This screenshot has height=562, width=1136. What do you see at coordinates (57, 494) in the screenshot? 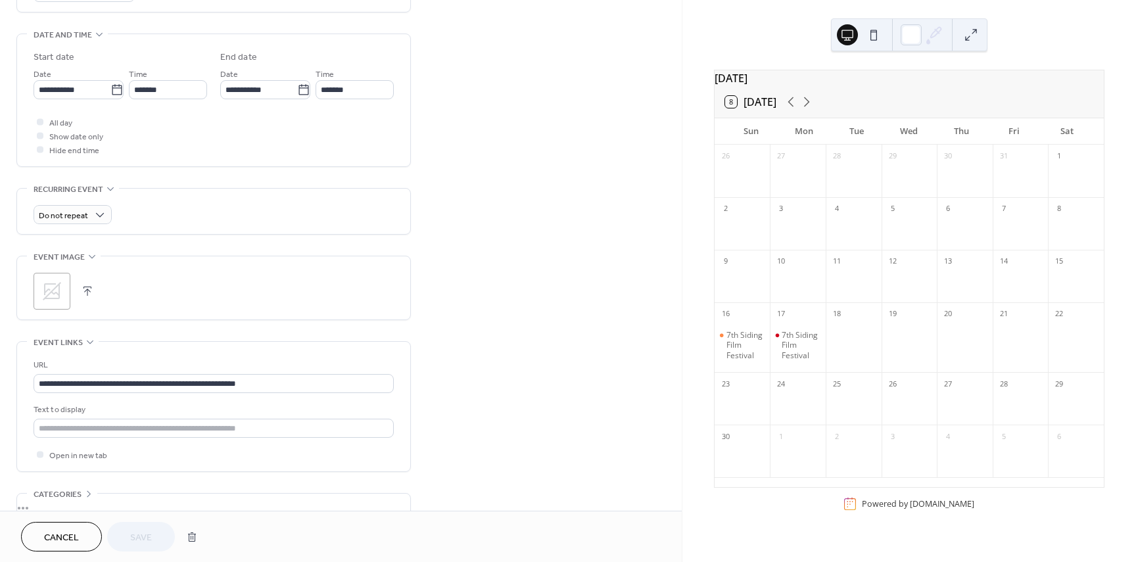
I see `span: Categories` at bounding box center [57, 494].